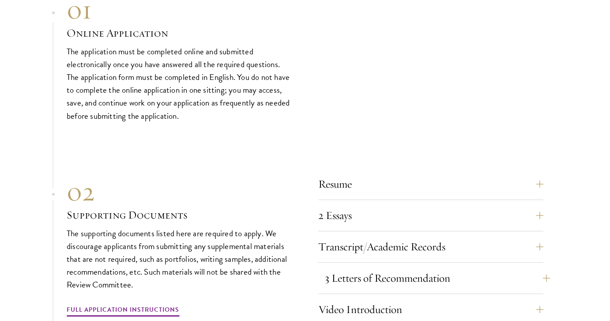 The height and width of the screenshot is (321, 610). What do you see at coordinates (179, 192) in the screenshot?
I see `div: 02` at bounding box center [179, 192].